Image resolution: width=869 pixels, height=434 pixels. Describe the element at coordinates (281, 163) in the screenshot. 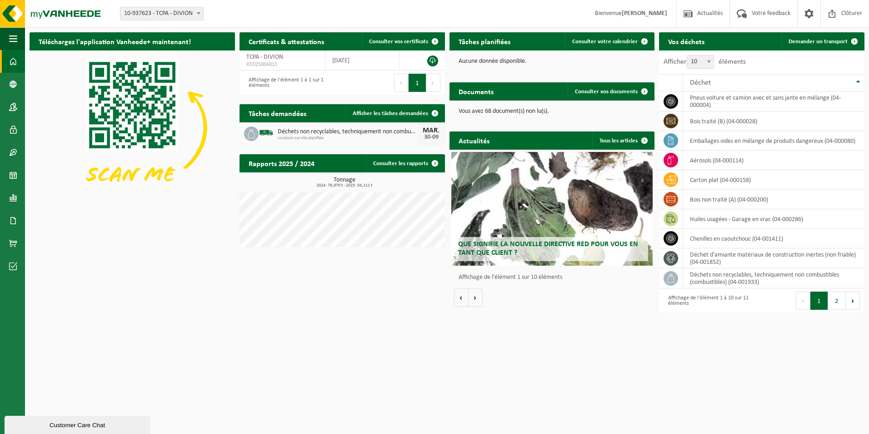

I see `h2: Rapports 2025 / 2024` at that location.